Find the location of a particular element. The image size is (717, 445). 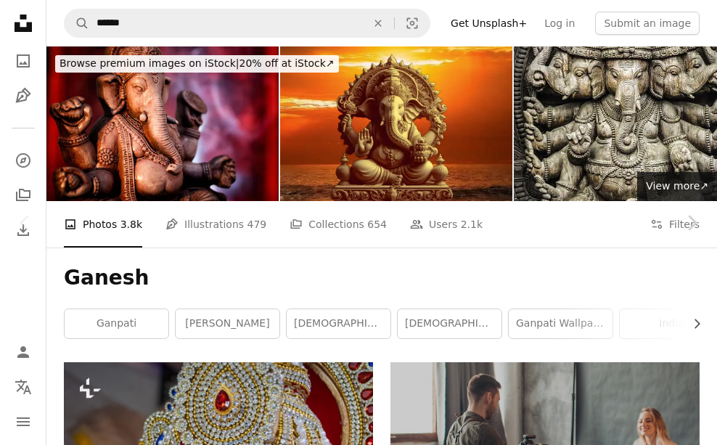

a: Browse premium images on iStock|20% off at iStock↗ is located at coordinates (197, 64).